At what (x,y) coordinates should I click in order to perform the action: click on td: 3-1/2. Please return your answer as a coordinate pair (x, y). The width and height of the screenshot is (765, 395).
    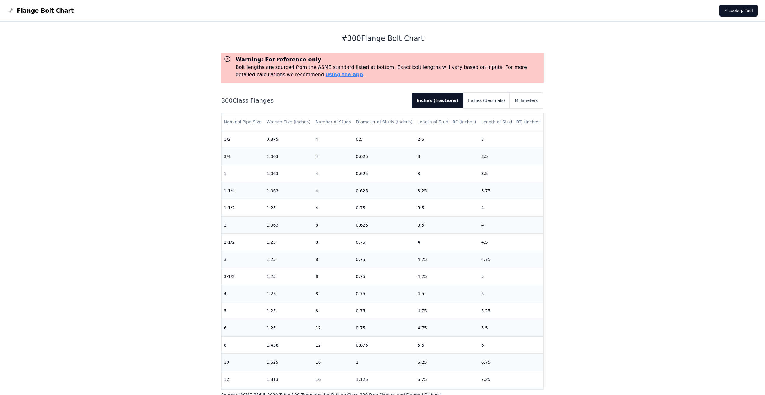
    Looking at the image, I should click on (243, 276).